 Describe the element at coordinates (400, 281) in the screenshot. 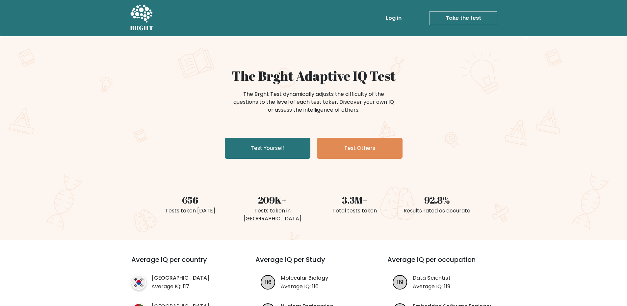

I see `text: 119` at that location.